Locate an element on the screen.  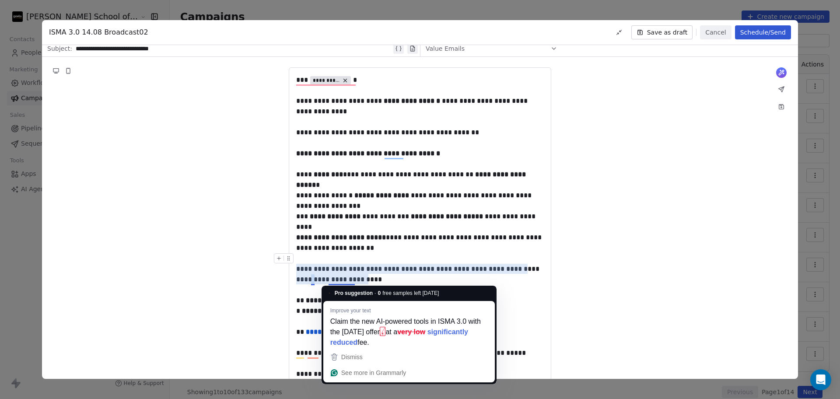
span: ISMA 3.0 14.08 Broadcast02 is located at coordinates (98, 32).